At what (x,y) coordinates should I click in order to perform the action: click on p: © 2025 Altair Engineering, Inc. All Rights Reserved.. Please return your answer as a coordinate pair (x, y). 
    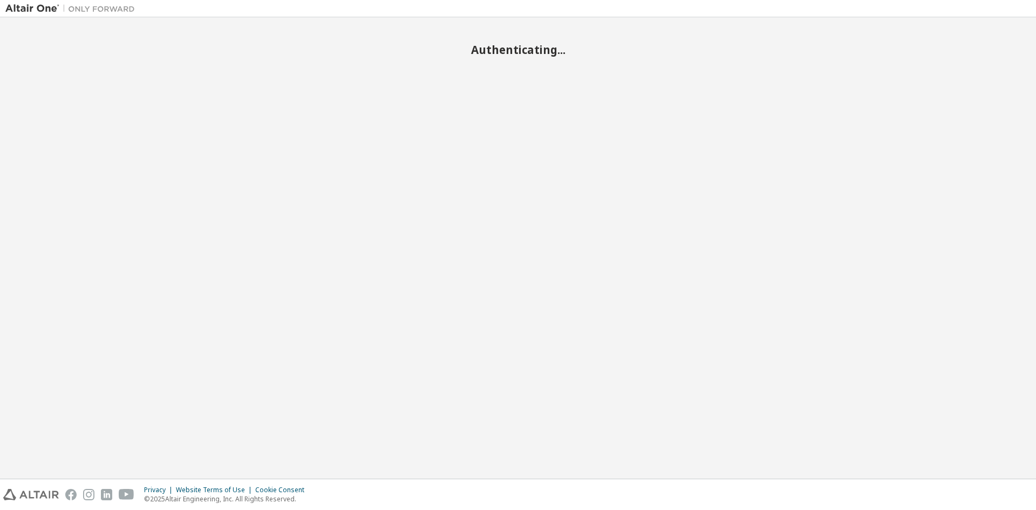
    Looking at the image, I should click on (227, 498).